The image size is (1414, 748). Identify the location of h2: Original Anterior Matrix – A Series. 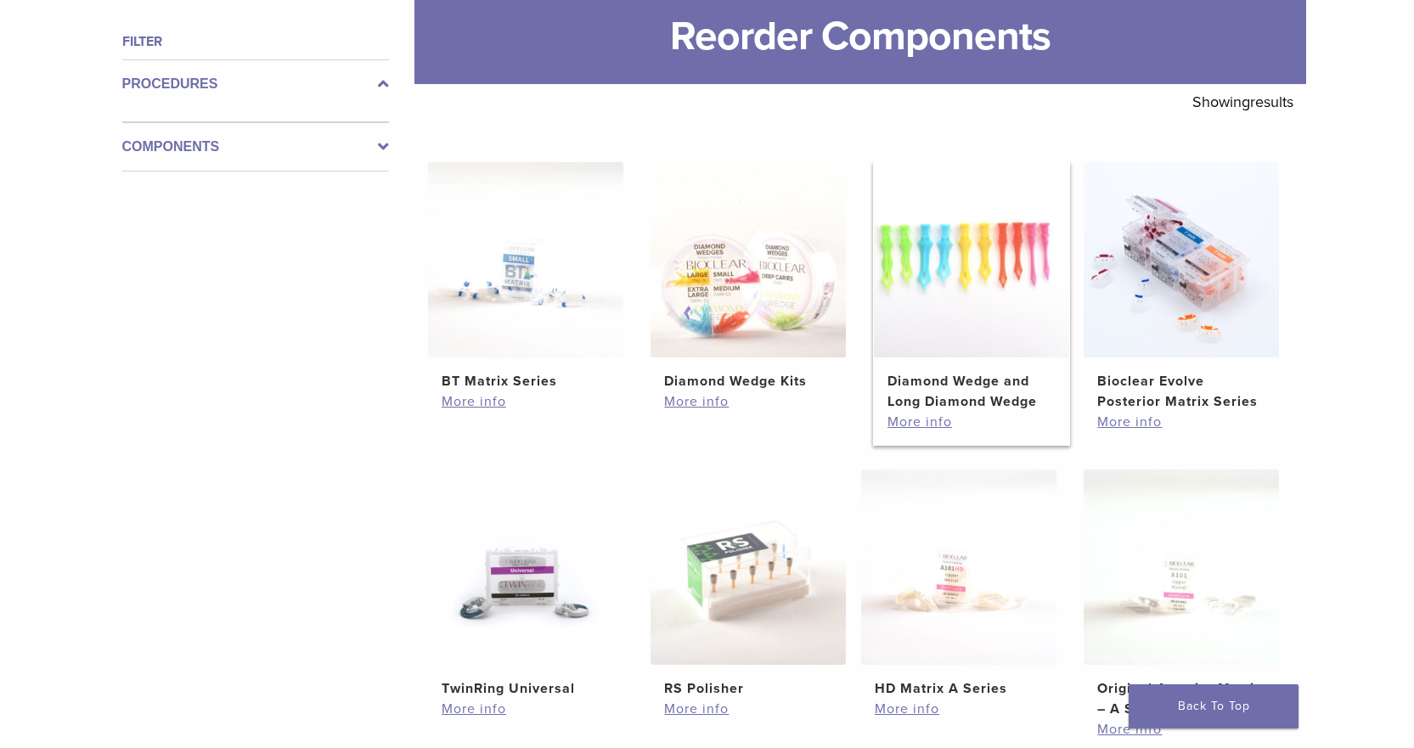
(1181, 699).